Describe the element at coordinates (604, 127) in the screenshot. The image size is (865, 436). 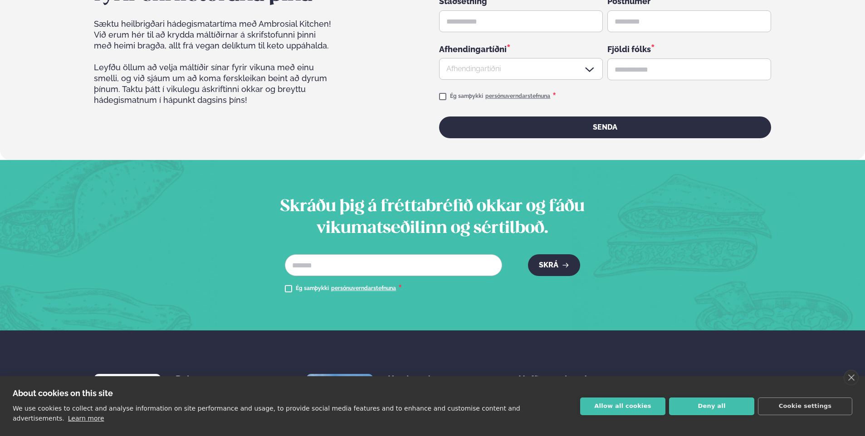
I see `button: Senda` at that location.